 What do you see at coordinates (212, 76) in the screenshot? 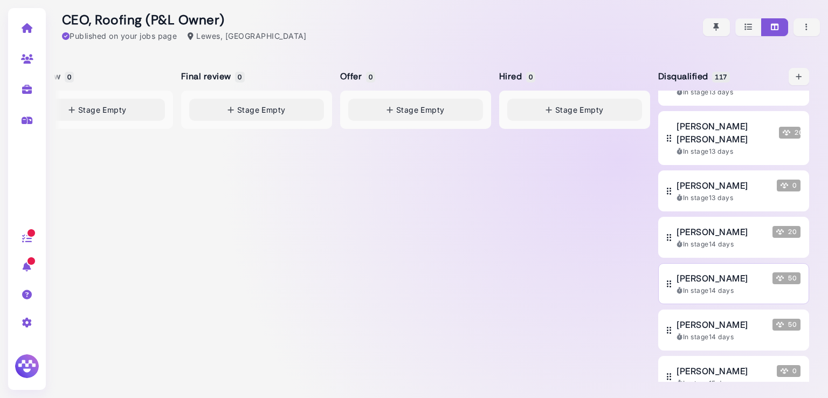
I see `h5: Final review` at bounding box center [212, 76].